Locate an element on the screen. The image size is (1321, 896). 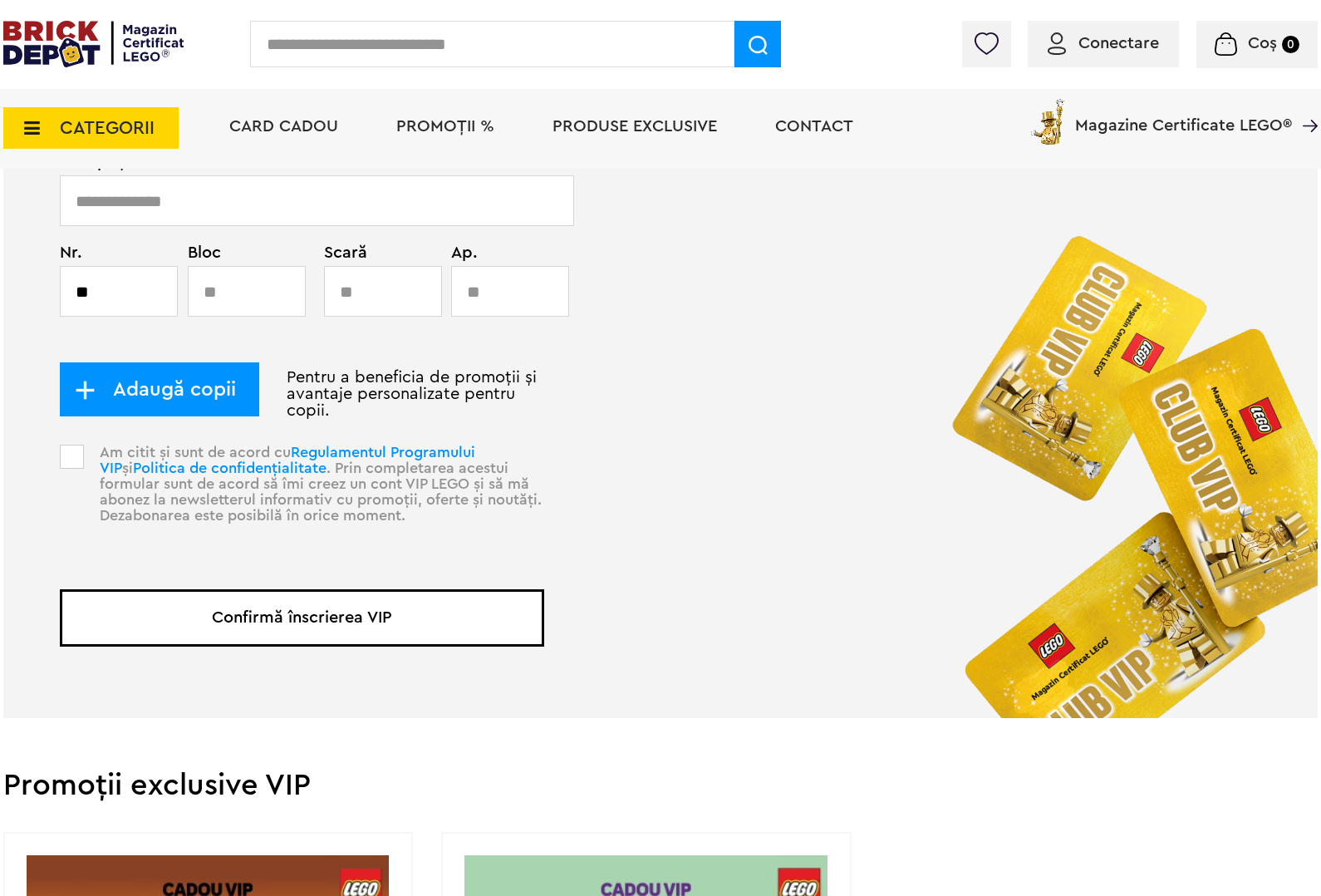
span: Adaugă copii is located at coordinates (165, 388).